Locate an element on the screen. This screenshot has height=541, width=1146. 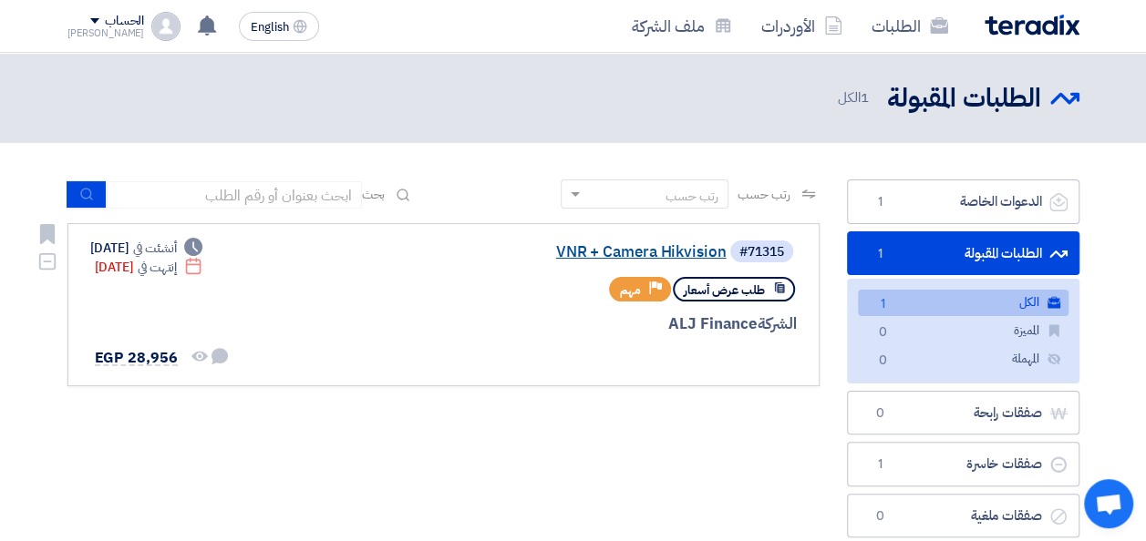
a: الدعوات الخاصة1 is located at coordinates (962, 201).